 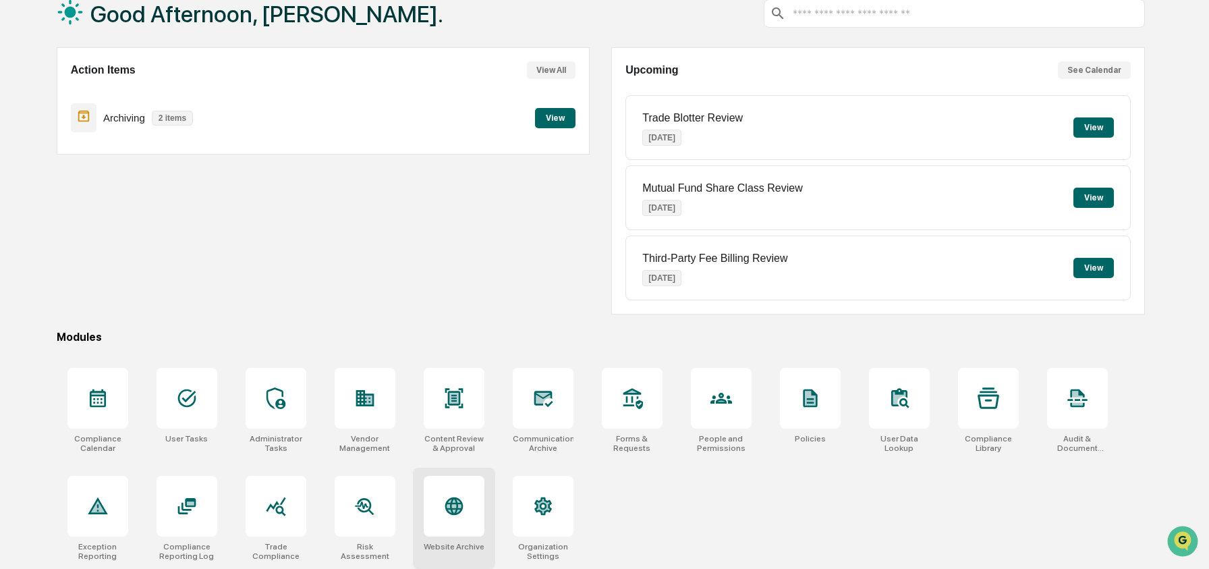 I want to click on div: Compliance Library, so click(x=988, y=443).